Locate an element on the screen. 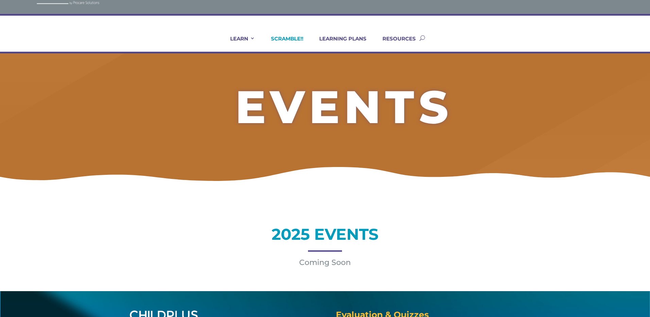  h1: 2025 EVENTS is located at coordinates (325, 236).